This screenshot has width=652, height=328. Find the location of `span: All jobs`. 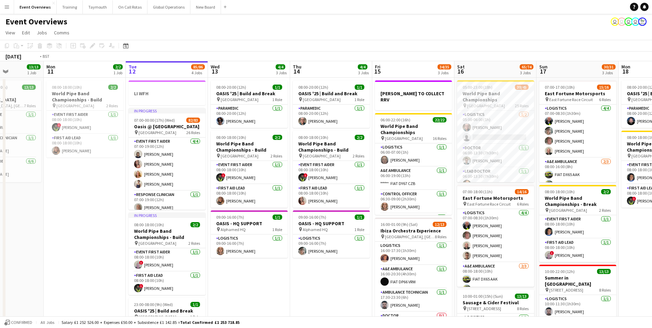

span: All jobs is located at coordinates (47, 322).